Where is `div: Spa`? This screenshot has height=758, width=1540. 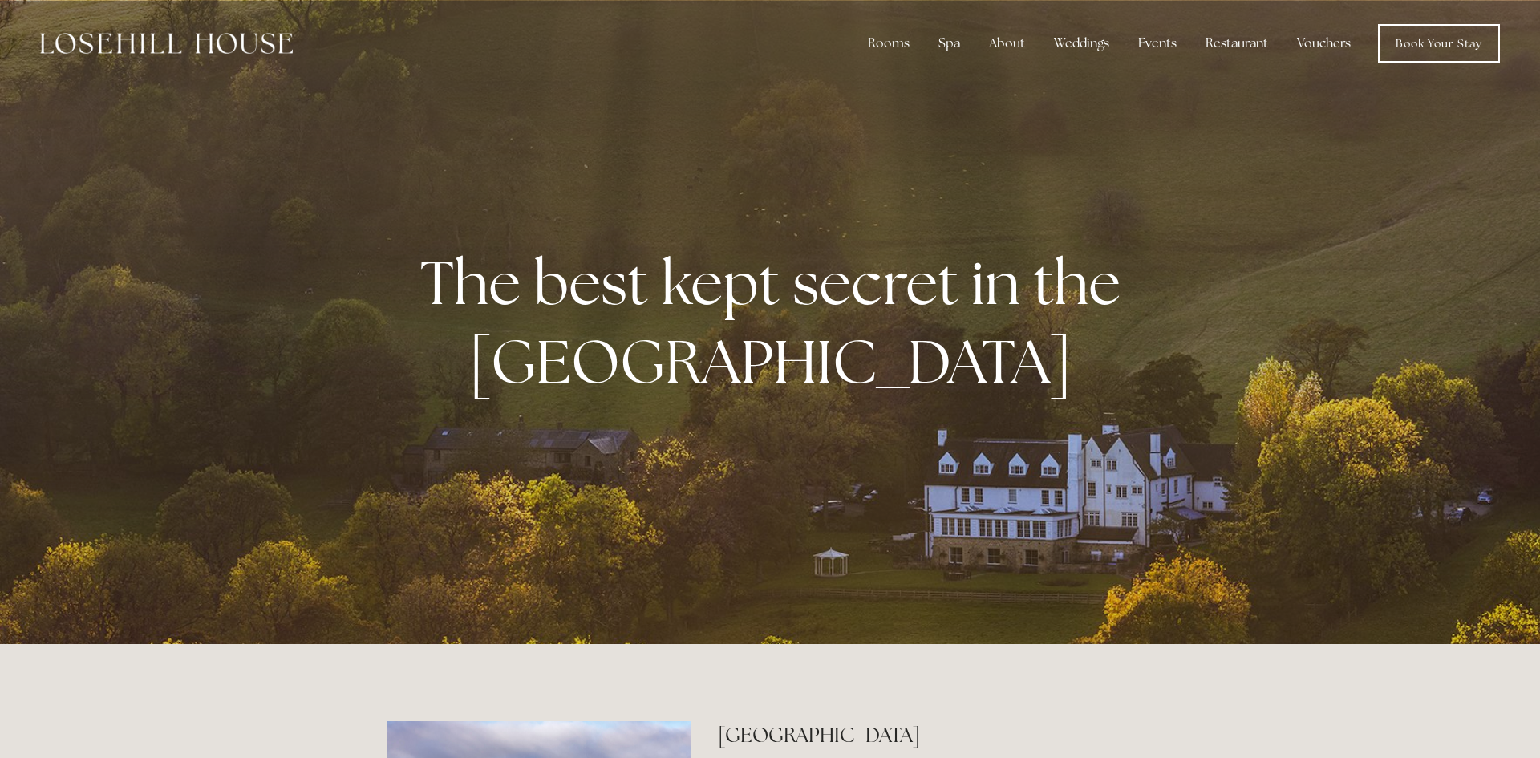 div: Spa is located at coordinates (949, 43).